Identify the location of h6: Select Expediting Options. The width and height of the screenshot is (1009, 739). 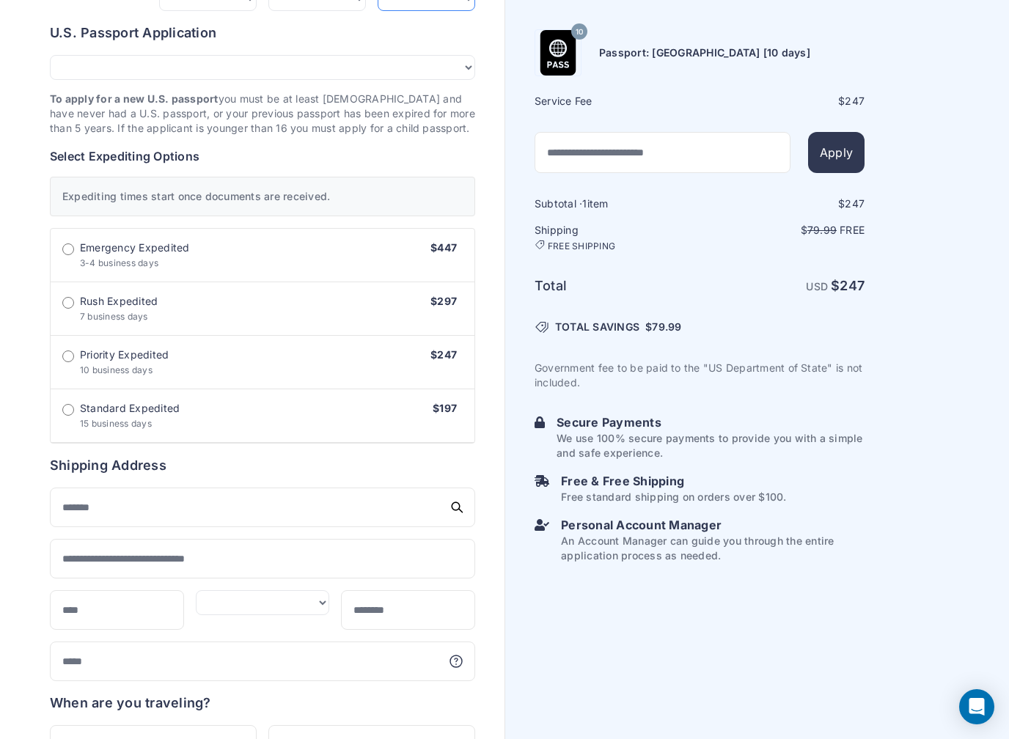
(262, 156).